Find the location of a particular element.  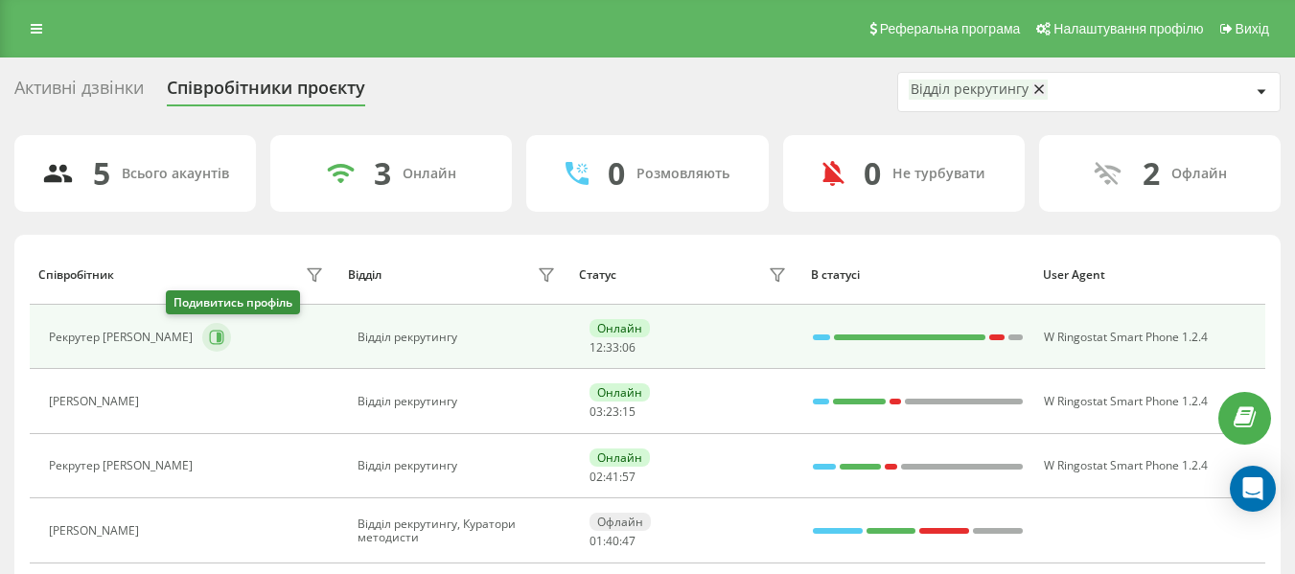

span: 03 is located at coordinates (596, 411).